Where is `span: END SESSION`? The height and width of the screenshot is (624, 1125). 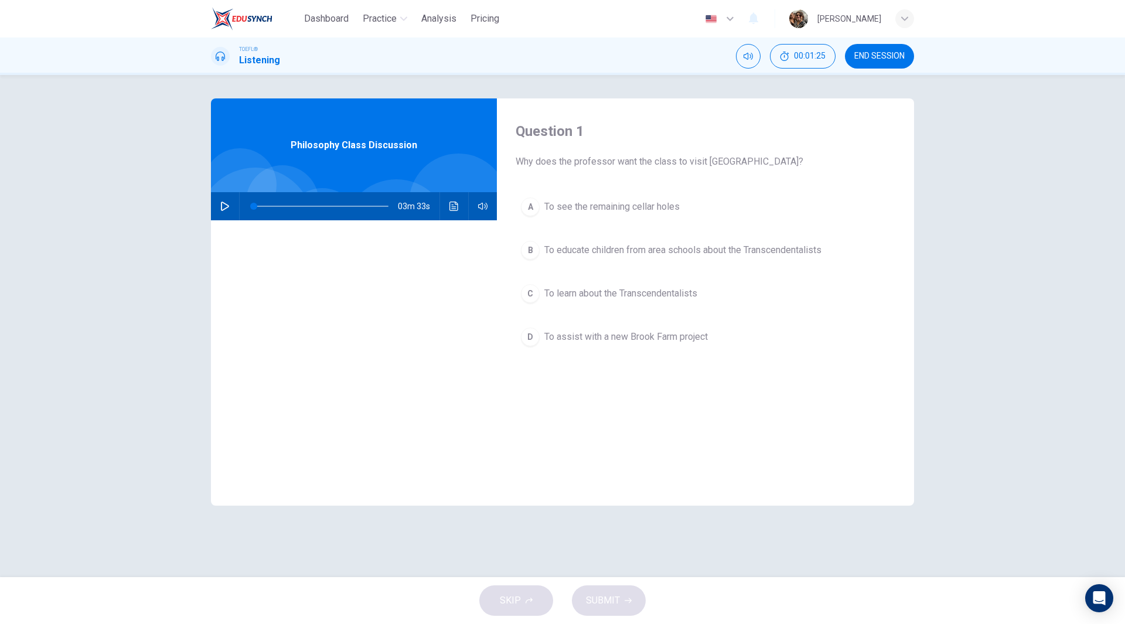 span: END SESSION is located at coordinates (880, 56).